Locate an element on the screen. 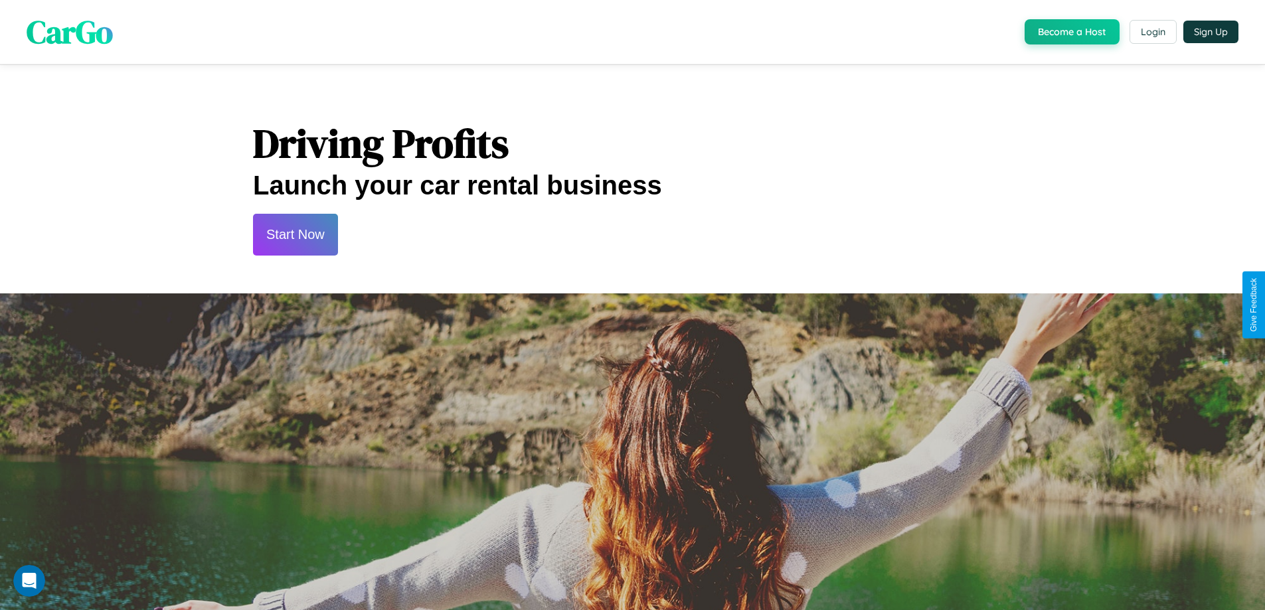 The width and height of the screenshot is (1265, 610). button: Login is located at coordinates (1152, 32).